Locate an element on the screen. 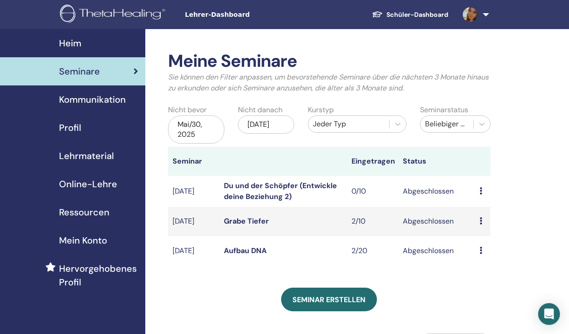 The width and height of the screenshot is (569, 334). div: Mai/30, 2025 is located at coordinates (196, 129).